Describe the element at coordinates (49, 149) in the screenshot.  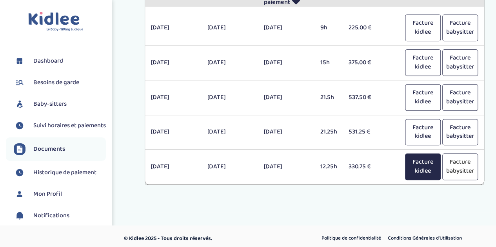
I see `span: Documents` at that location.